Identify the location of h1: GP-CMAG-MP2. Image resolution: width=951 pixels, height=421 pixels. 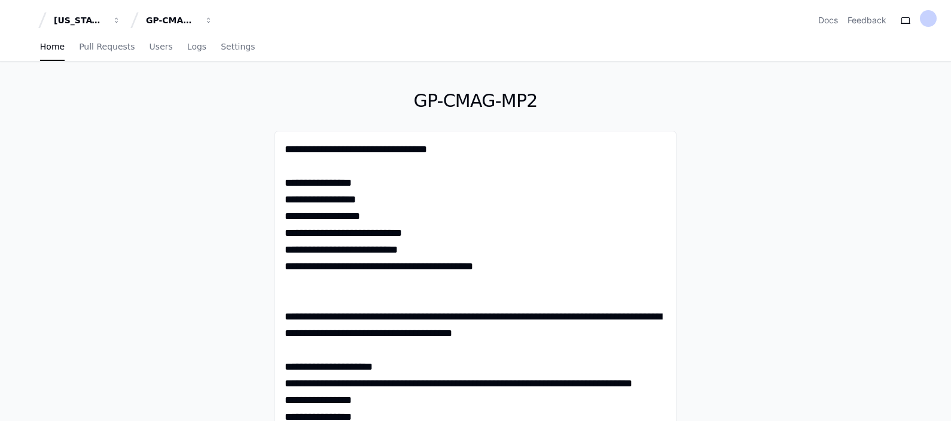
(475, 101).